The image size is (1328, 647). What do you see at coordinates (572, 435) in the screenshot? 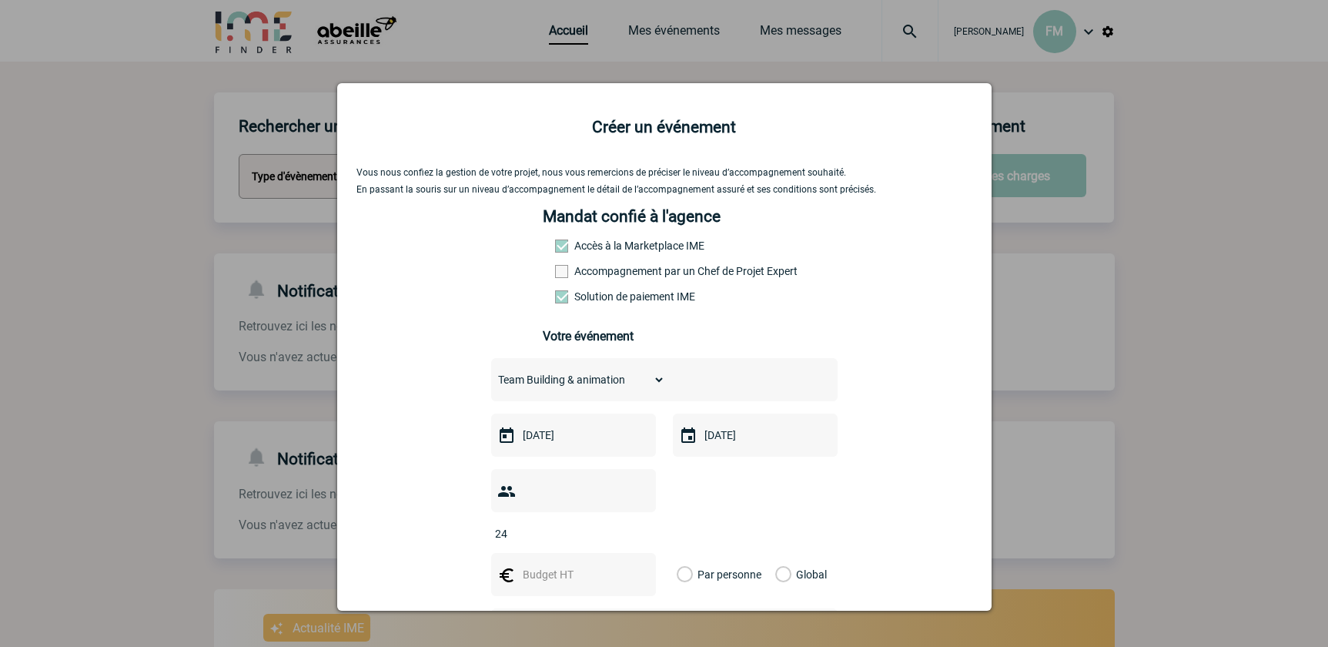
I see `input: Date de début` at bounding box center [572, 435].